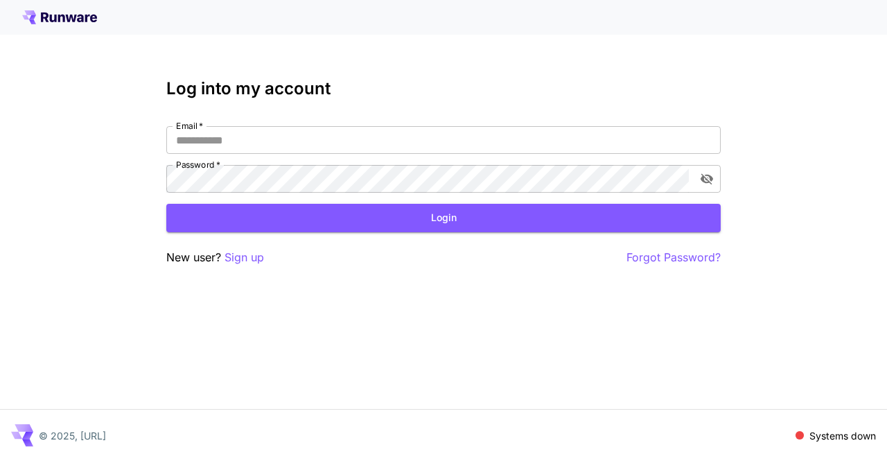 Image resolution: width=887 pixels, height=461 pixels. What do you see at coordinates (673, 257) in the screenshot?
I see `p: Forgot Password?` at bounding box center [673, 257].